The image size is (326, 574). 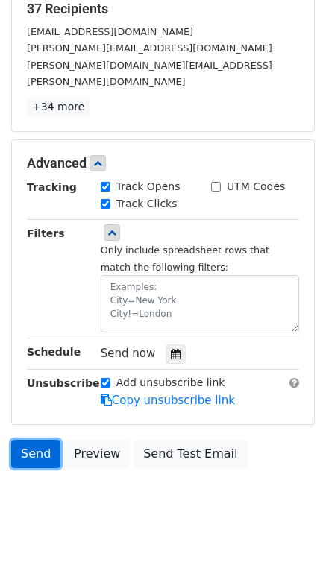 I want to click on h5: 37 Recipients, so click(x=162, y=9).